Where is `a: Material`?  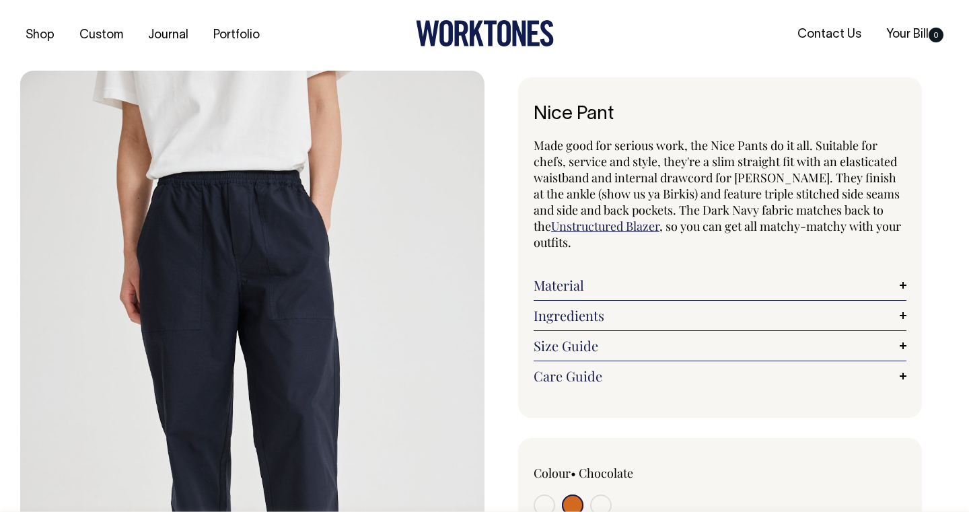 a: Material is located at coordinates (720, 285).